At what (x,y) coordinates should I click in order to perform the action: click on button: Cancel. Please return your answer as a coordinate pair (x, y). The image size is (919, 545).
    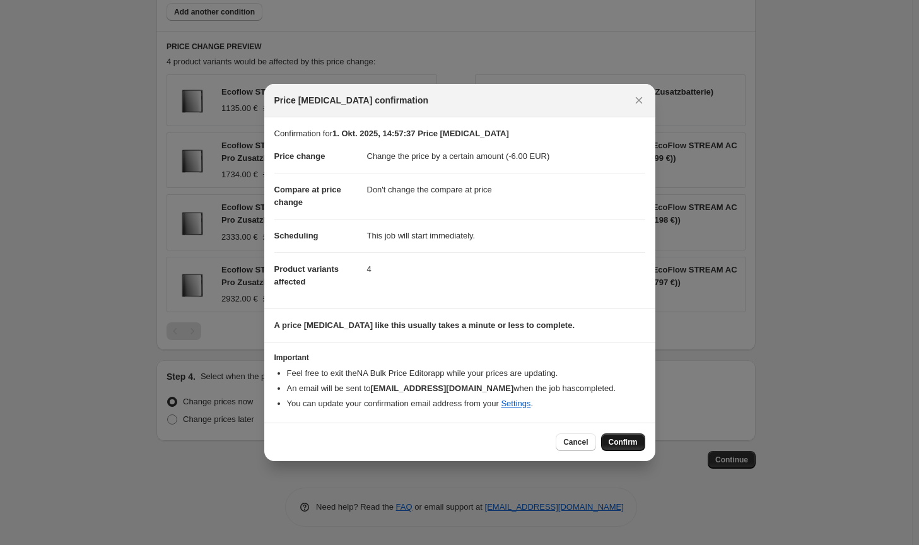
    Looking at the image, I should click on (575, 442).